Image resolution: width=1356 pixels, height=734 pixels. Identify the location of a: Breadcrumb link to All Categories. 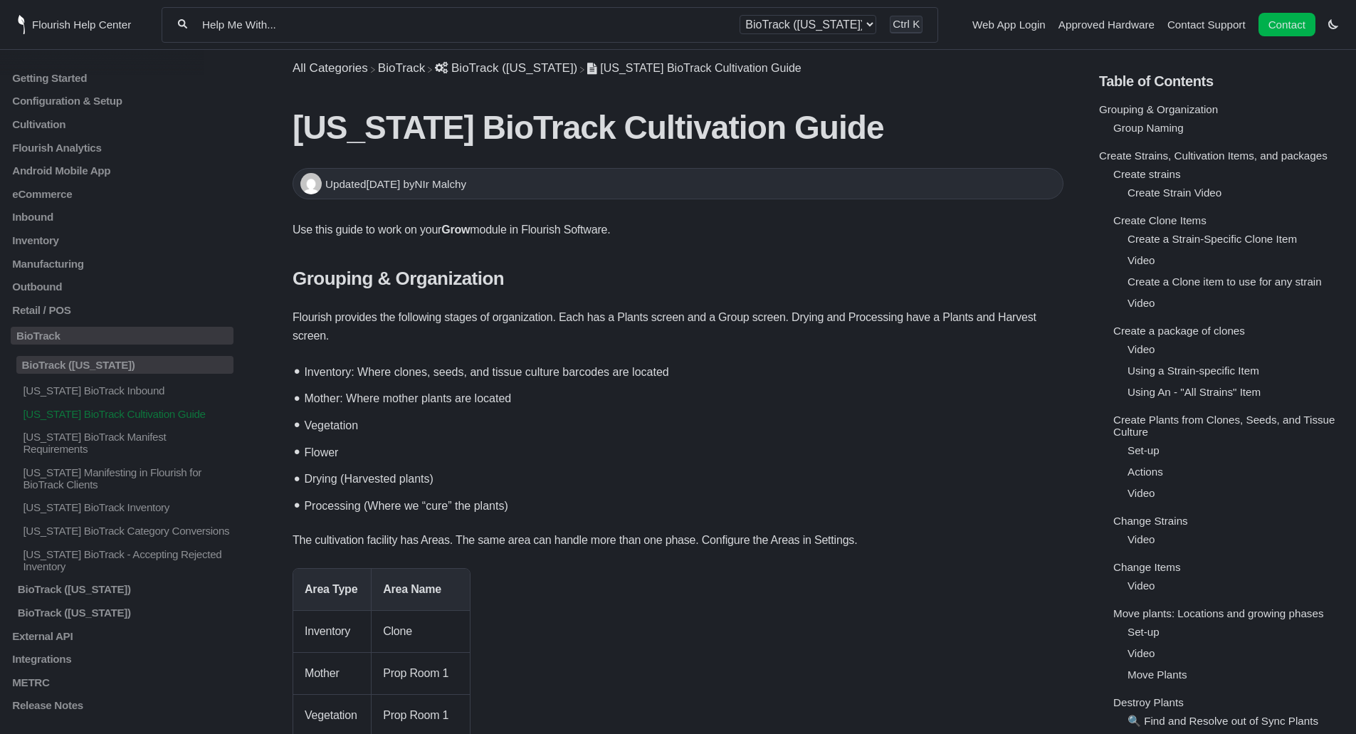
(330, 68).